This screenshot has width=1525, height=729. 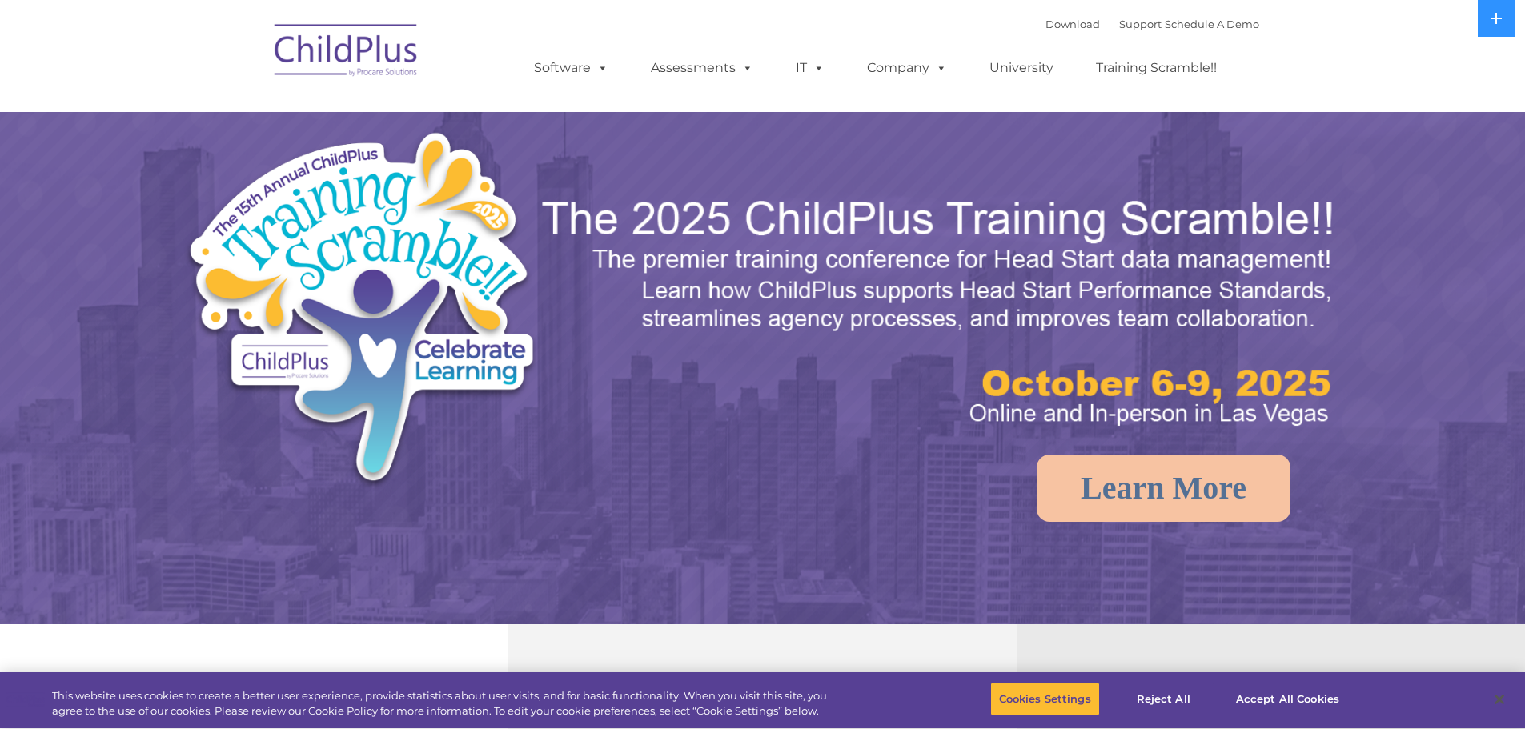 I want to click on a: Learn More, so click(x=1163, y=488).